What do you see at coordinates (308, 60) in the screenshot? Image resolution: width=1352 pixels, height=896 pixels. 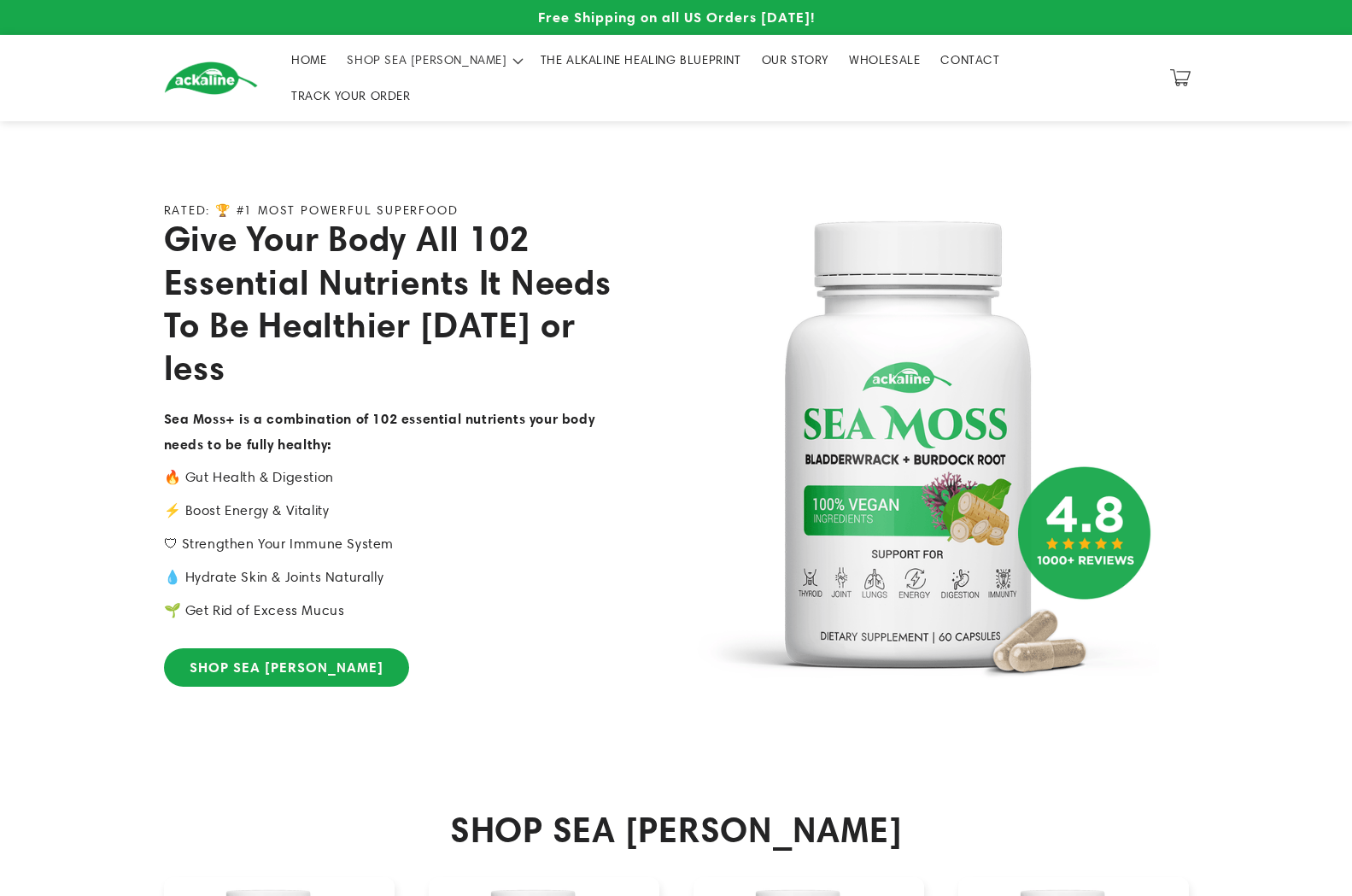 I see `span: HOME` at bounding box center [308, 60].